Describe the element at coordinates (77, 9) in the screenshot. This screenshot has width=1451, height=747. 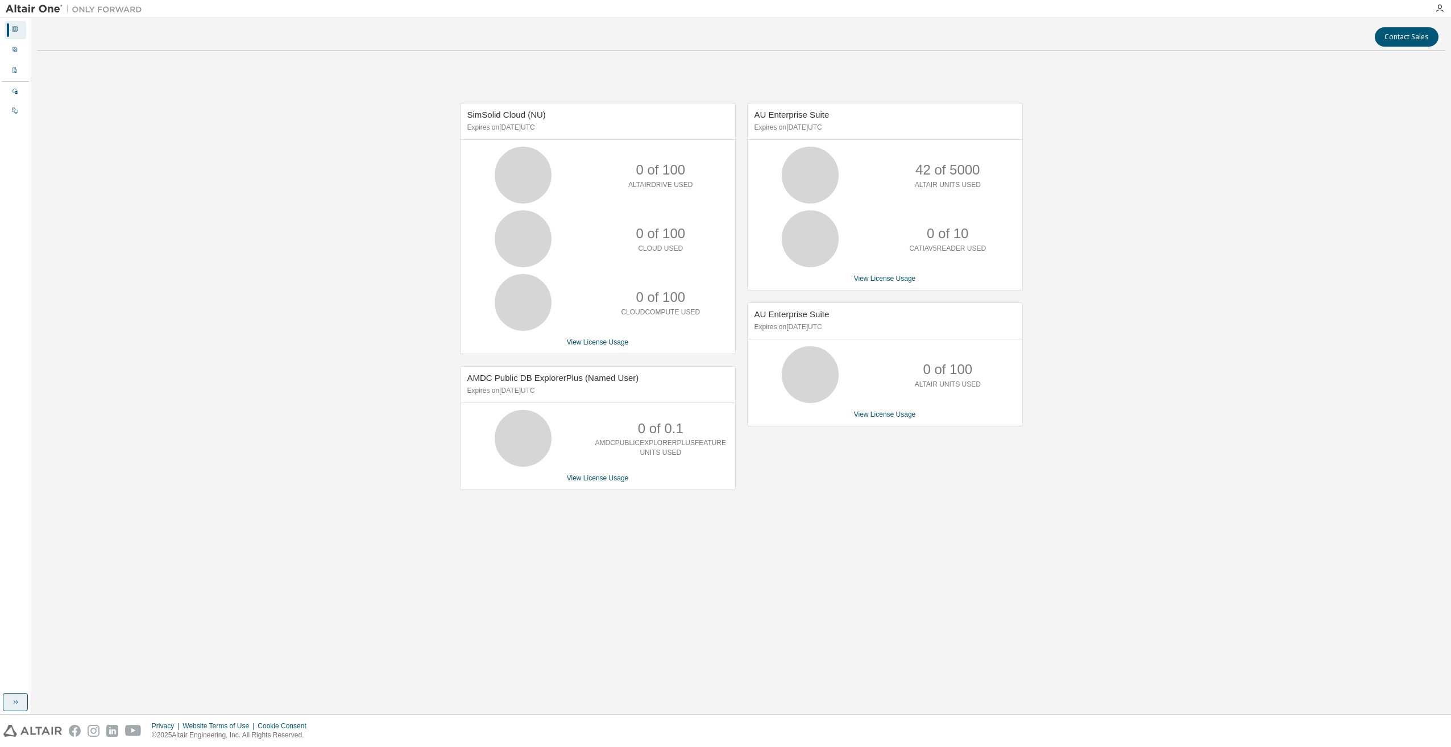
I see `img: Altair One` at that location.